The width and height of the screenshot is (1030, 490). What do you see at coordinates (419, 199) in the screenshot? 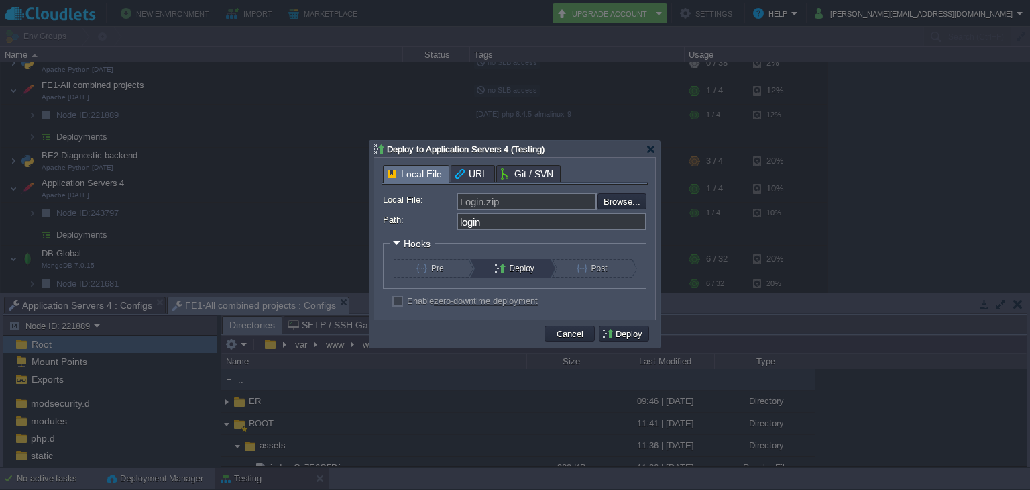
I see `label: Local File:` at bounding box center [419, 199].